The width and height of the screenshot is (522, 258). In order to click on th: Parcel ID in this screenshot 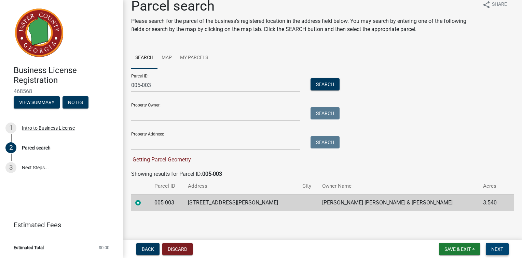, I will do `click(167, 186)`.